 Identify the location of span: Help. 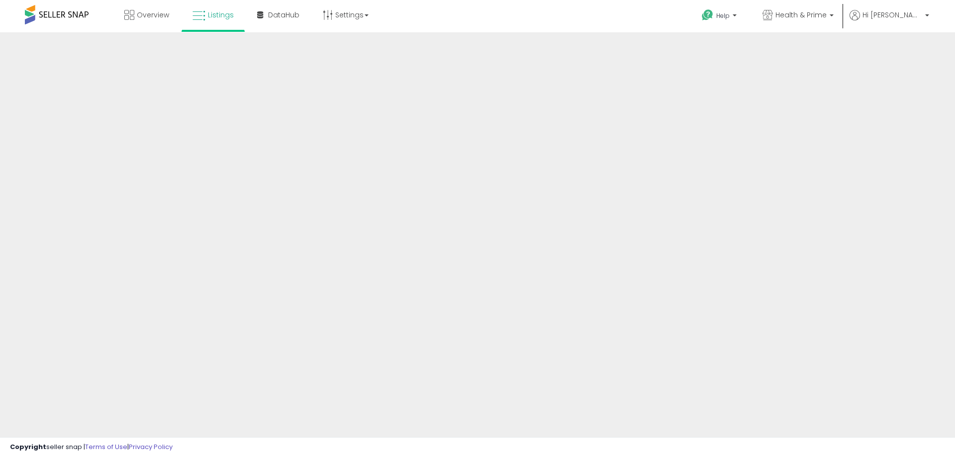
(723, 15).